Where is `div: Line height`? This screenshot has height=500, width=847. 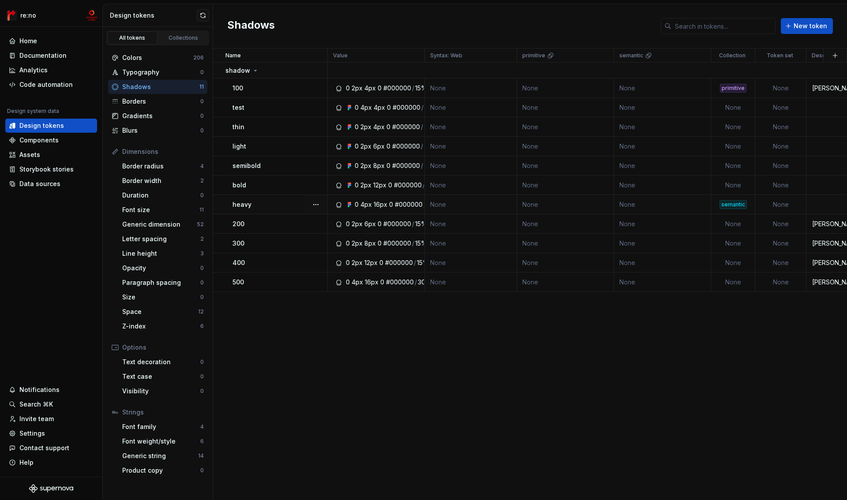 div: Line height is located at coordinates (161, 254).